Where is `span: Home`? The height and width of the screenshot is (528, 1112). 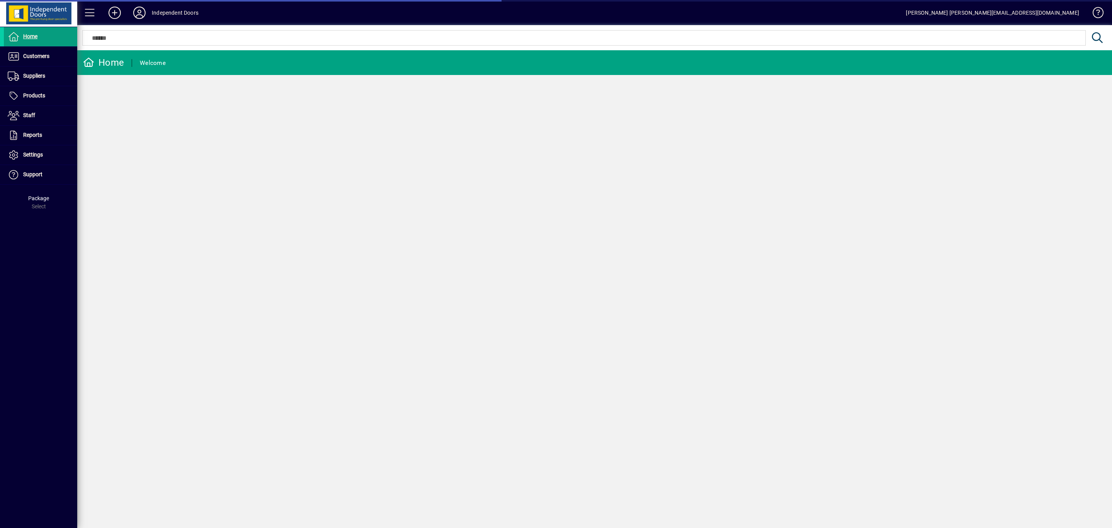 span: Home is located at coordinates (30, 36).